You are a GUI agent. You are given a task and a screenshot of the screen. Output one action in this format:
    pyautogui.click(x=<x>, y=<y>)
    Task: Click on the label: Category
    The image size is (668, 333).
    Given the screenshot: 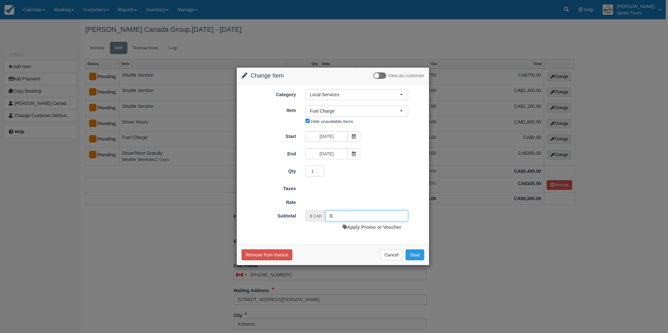 What is the action you would take?
    pyautogui.click(x=269, y=94)
    